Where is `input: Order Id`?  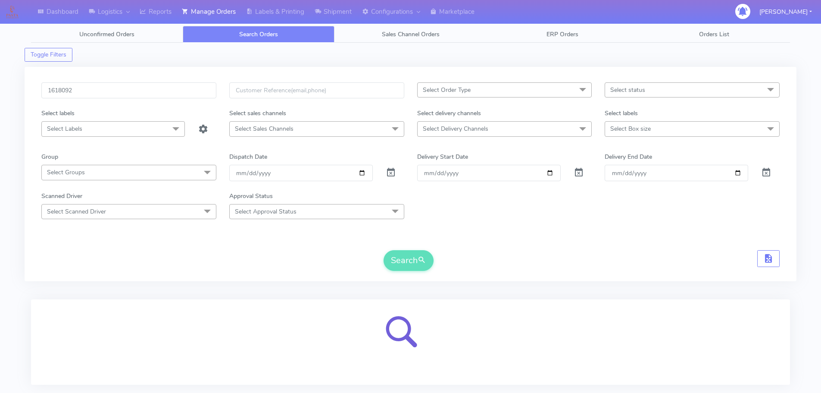
input: Order Id is located at coordinates (129, 90).